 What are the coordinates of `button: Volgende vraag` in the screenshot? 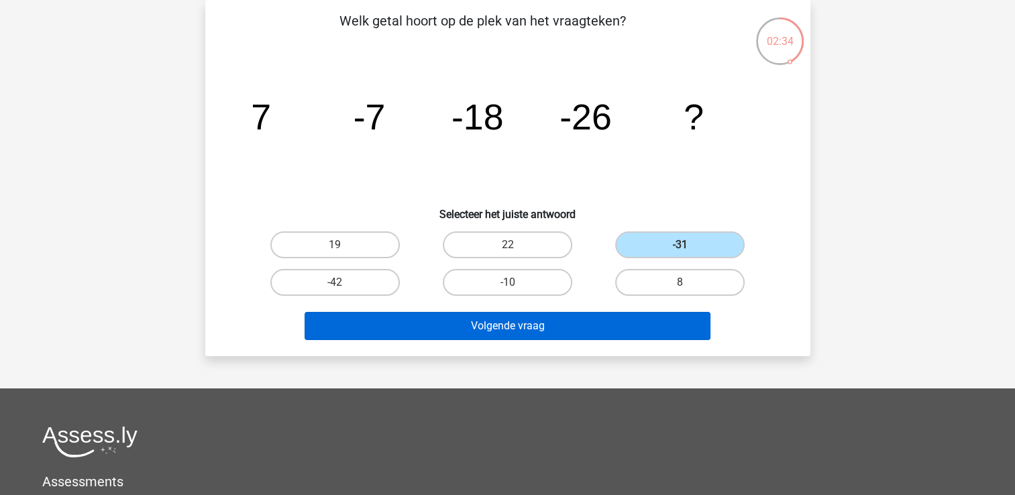 It's located at (507, 326).